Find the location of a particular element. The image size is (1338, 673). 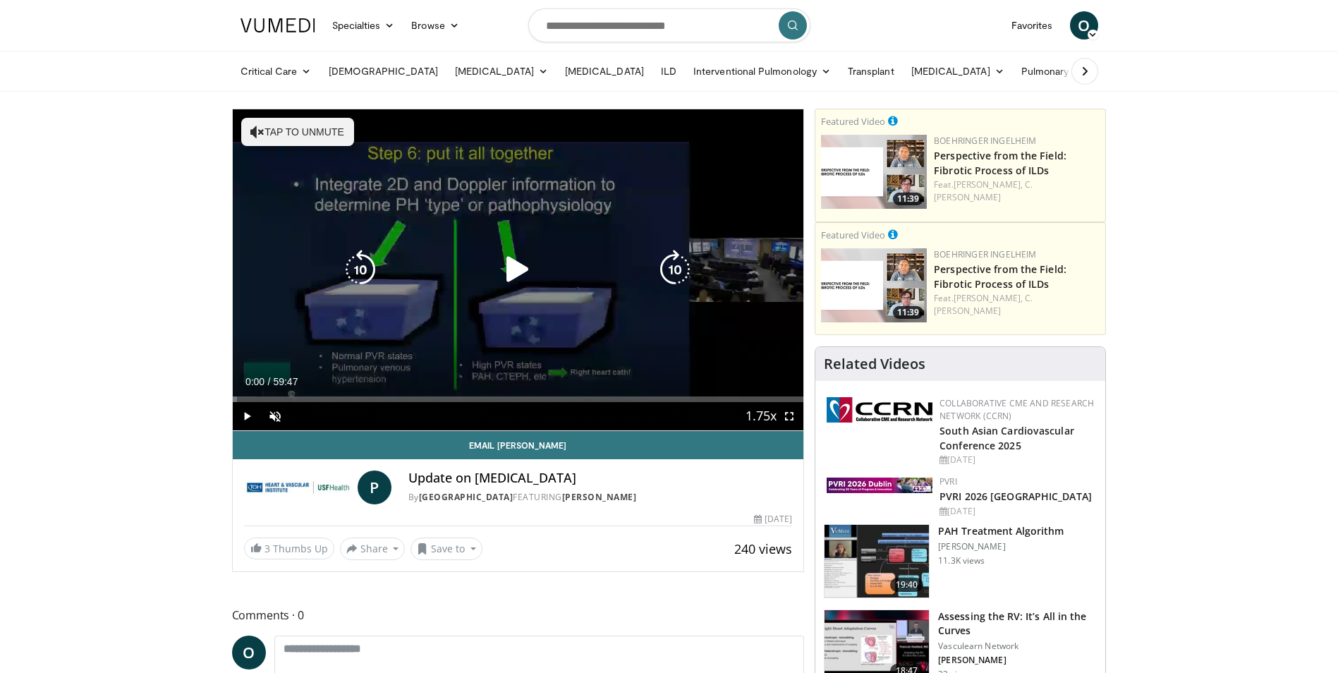

button: Playback Rate is located at coordinates (761, 416).